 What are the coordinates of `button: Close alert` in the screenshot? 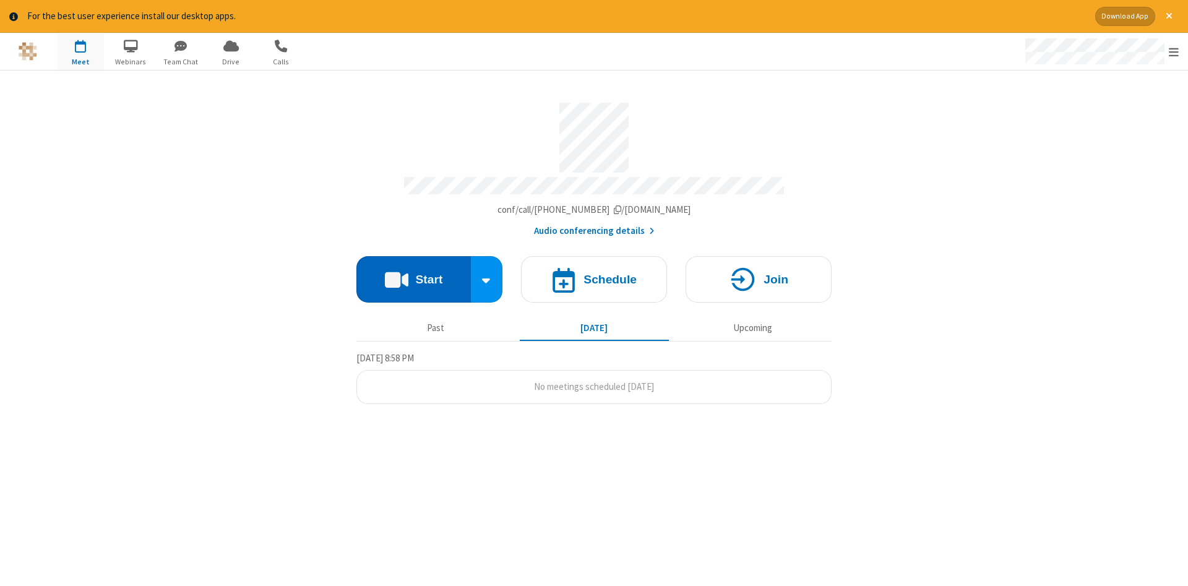 It's located at (1169, 16).